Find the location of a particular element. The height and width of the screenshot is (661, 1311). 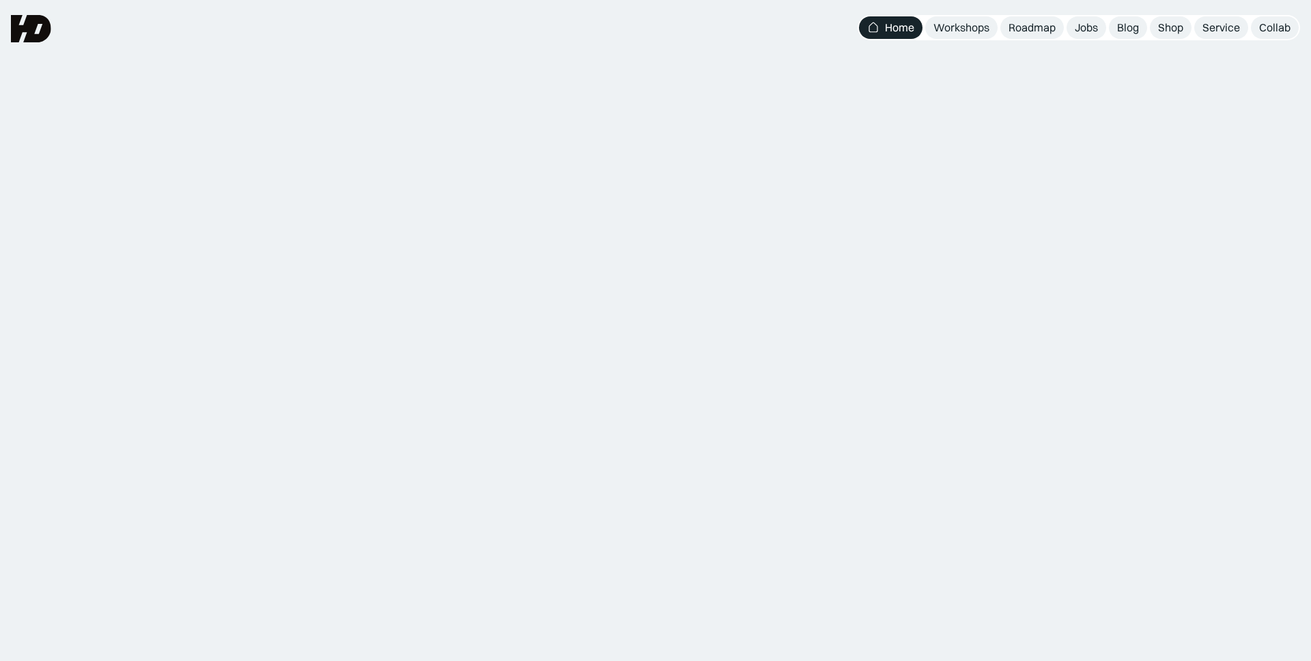

div: Jobs is located at coordinates (1086, 27).